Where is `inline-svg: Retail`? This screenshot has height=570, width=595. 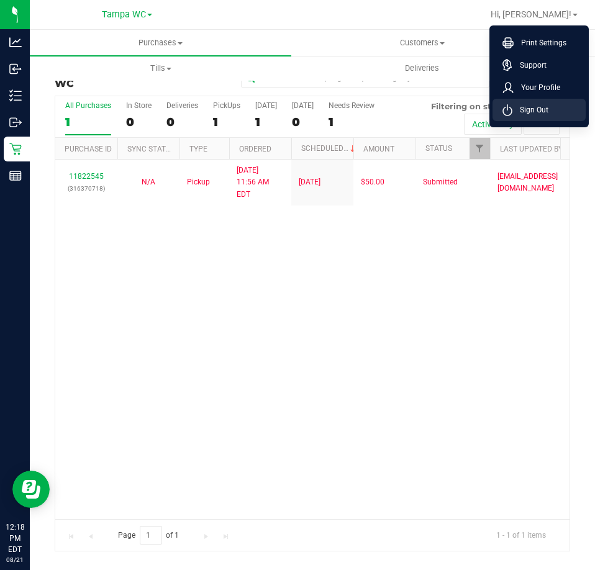
inline-svg: Retail is located at coordinates (16, 149).